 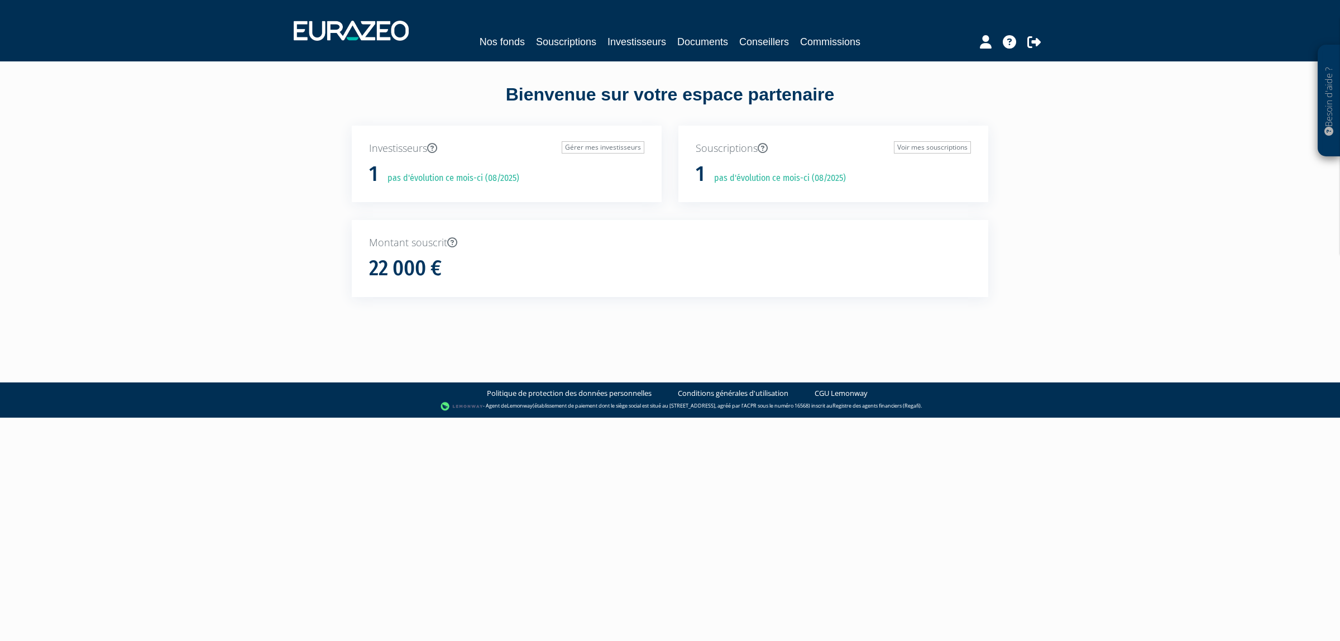 What do you see at coordinates (764, 42) in the screenshot?
I see `a: Conseillers` at bounding box center [764, 42].